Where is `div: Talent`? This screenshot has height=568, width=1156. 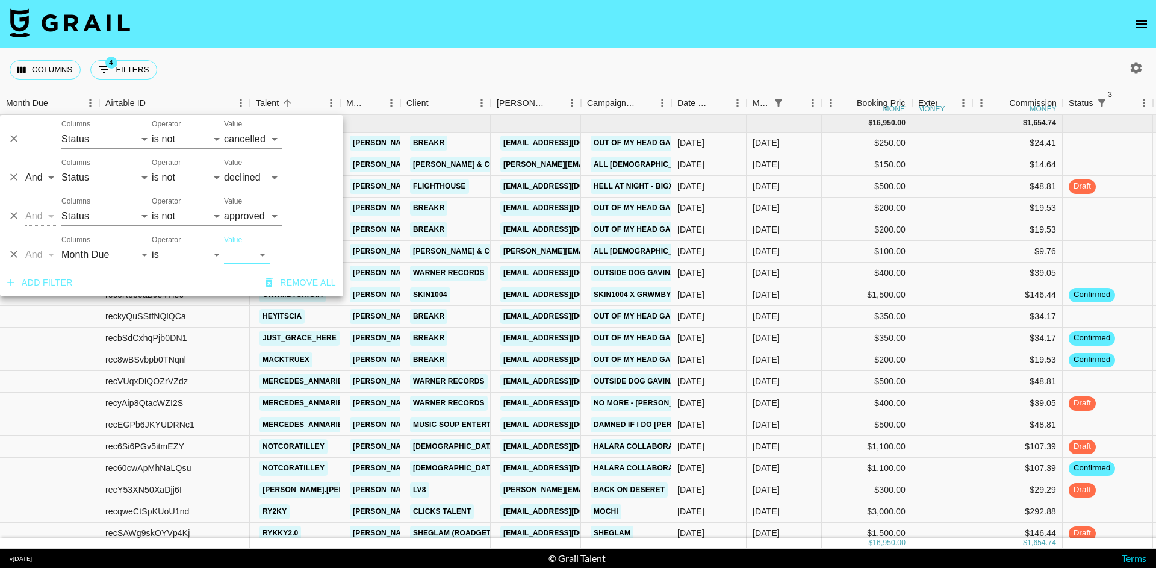 div: Talent is located at coordinates (295, 103).